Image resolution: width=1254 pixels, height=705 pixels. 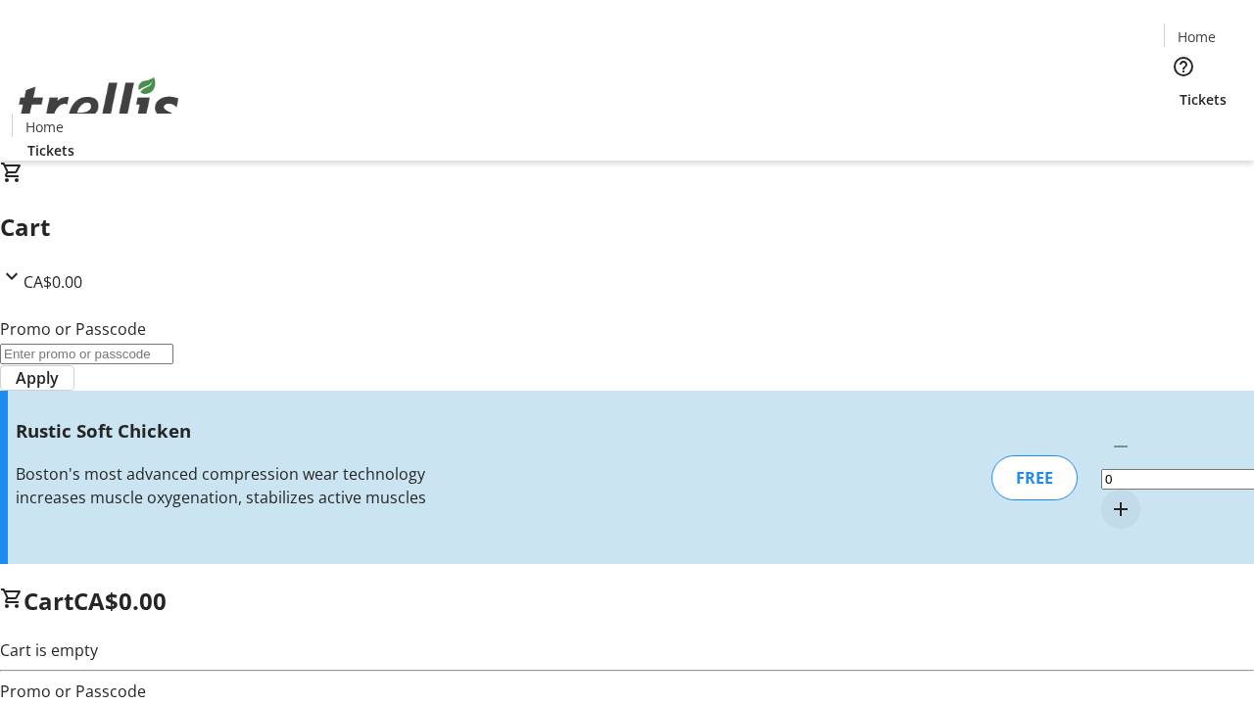 What do you see at coordinates (37, 378) in the screenshot?
I see `span: Apply` at bounding box center [37, 378].